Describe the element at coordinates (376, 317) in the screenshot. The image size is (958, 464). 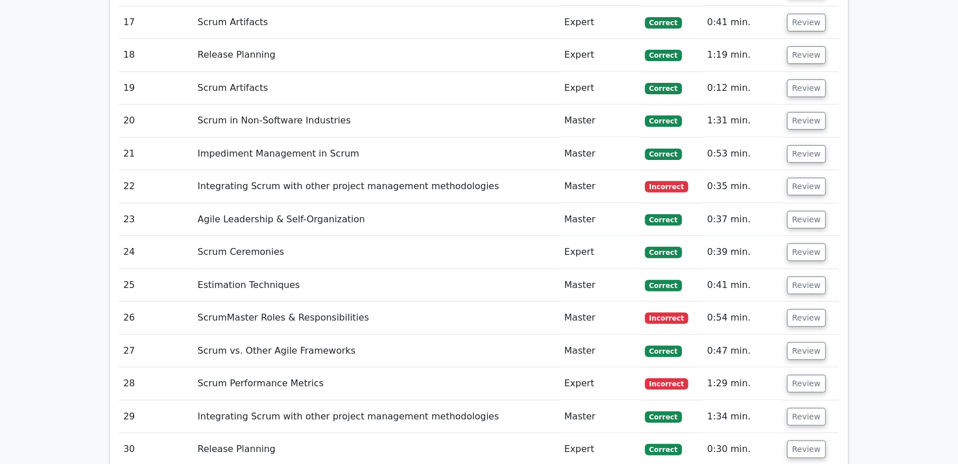
I see `td: ScrumMaster Roles & Responsibilities` at that location.